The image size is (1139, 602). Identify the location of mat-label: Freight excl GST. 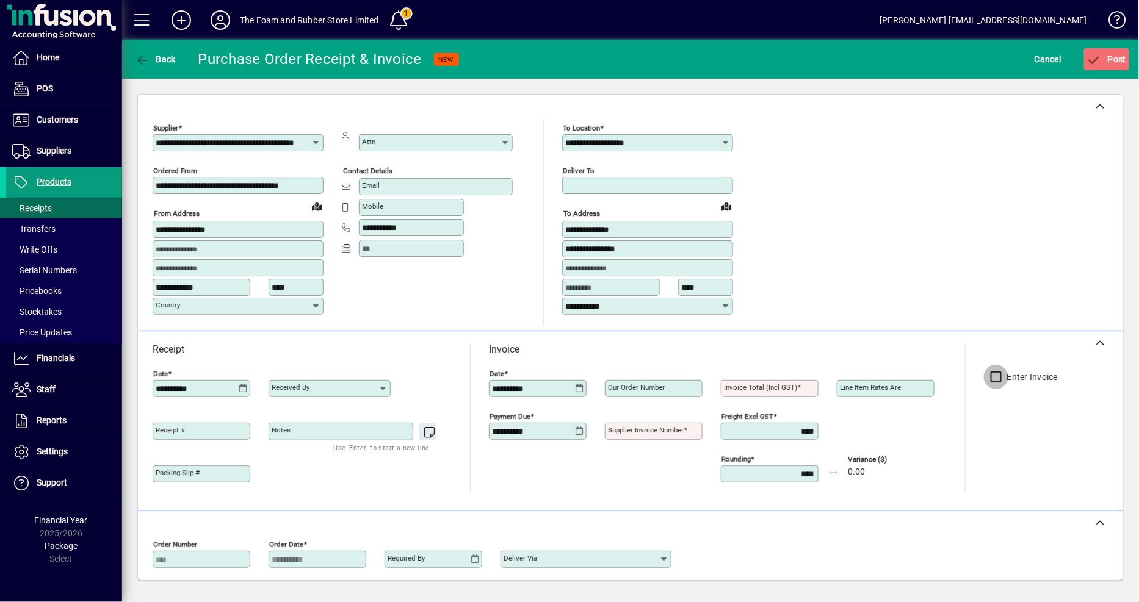
(747, 417).